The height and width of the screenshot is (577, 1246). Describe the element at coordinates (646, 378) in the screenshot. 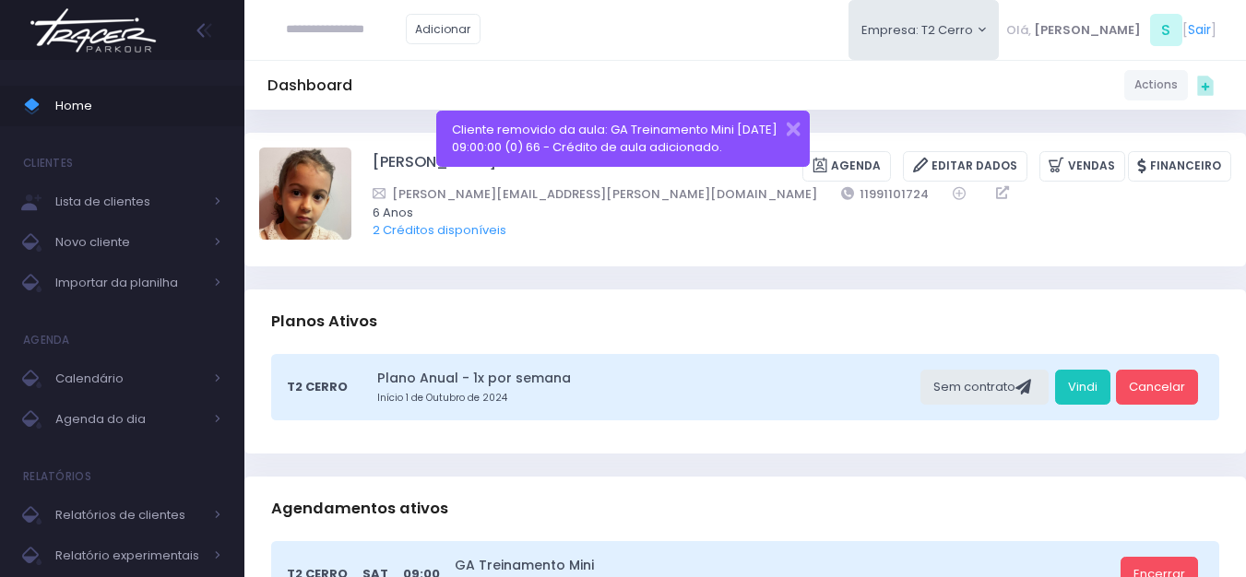

I see `a: Plano Anual - 1x por semana` at that location.